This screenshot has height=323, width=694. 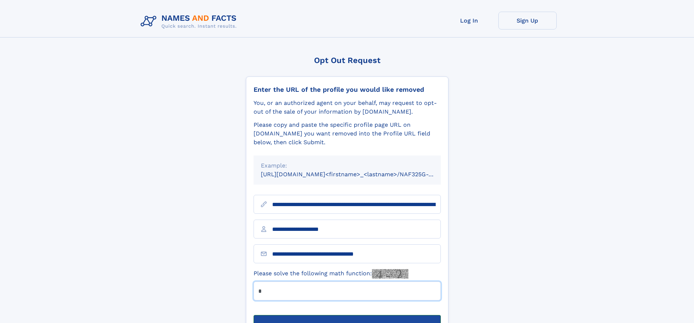 What do you see at coordinates (347, 60) in the screenshot?
I see `div: Opt Out Request` at bounding box center [347, 60].